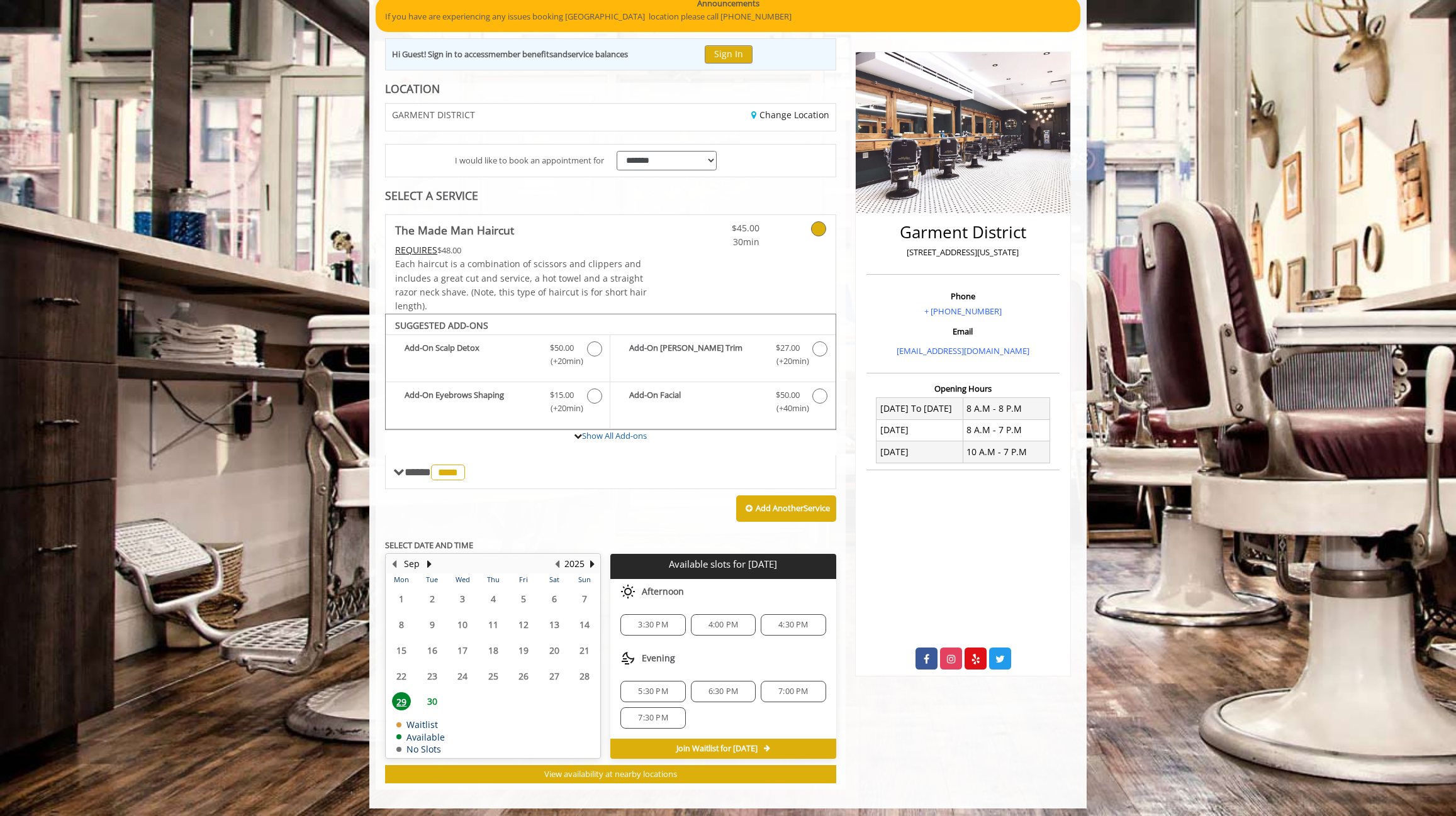 The width and height of the screenshot is (1456, 816). I want to click on b: member benefits, so click(520, 54).